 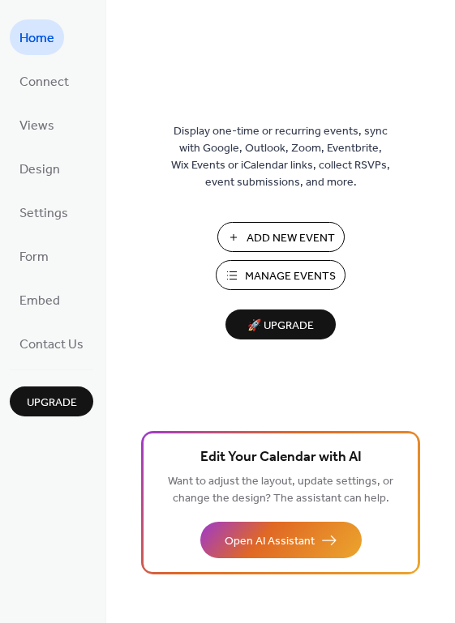 I want to click on span: Upgrade, so click(x=52, y=403).